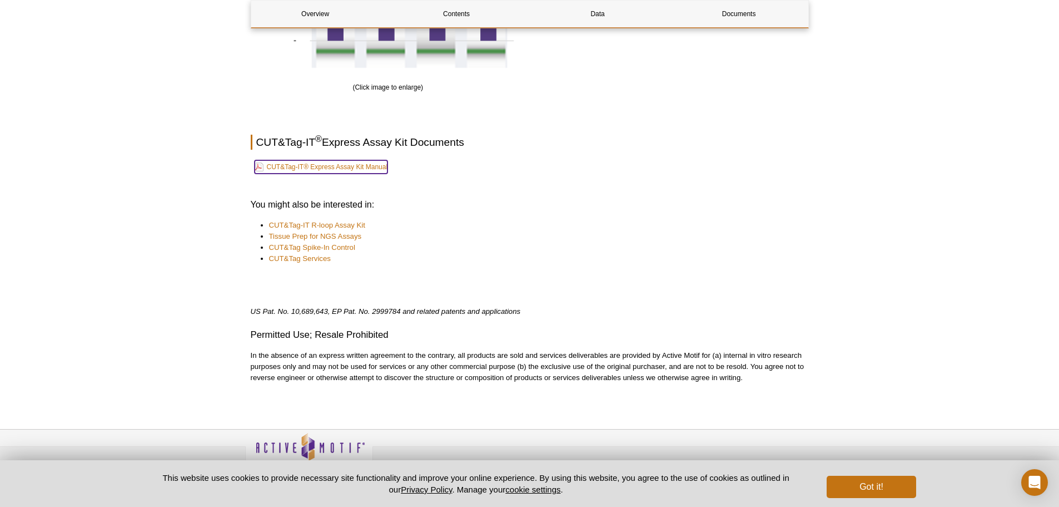 This screenshot has height=507, width=1059. I want to click on p: This website uses cookies to provide necessary site functionality and improve your online experie..., so click(476, 483).